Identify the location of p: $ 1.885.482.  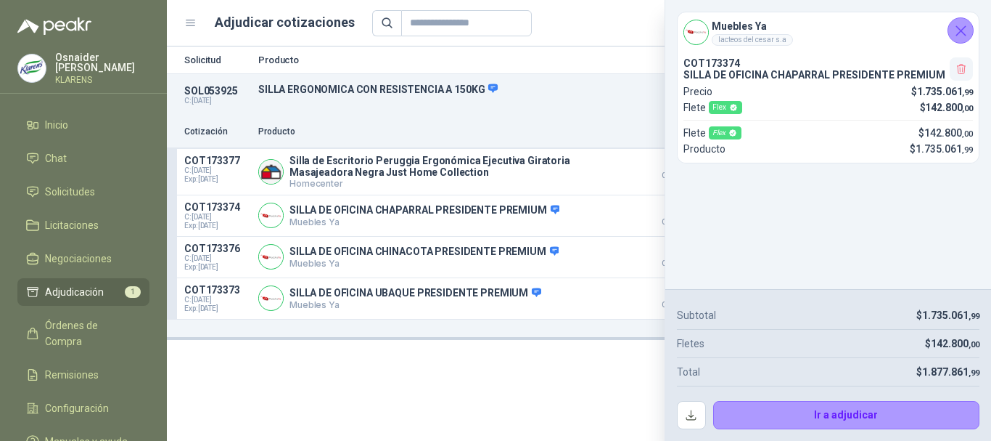
(676, 296).